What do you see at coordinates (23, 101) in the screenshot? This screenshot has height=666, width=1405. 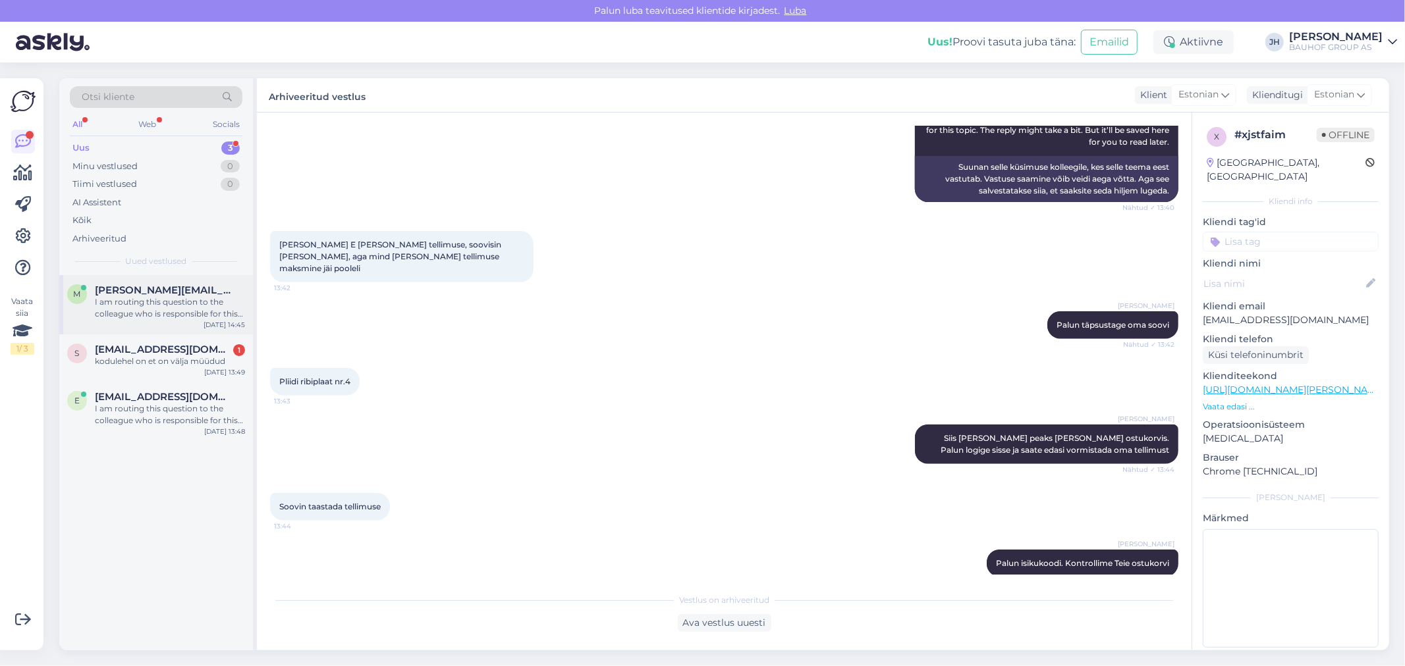 I see `img: Askly Logo` at bounding box center [23, 101].